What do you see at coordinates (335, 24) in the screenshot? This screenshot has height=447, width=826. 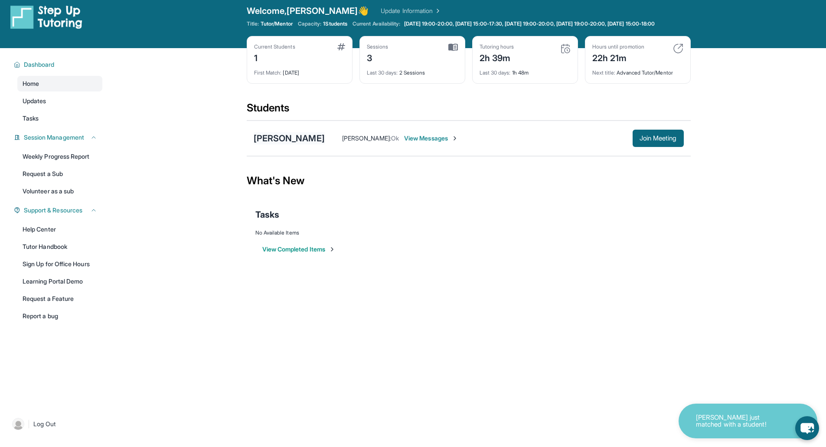 I see `span: 1 Students` at bounding box center [335, 24].